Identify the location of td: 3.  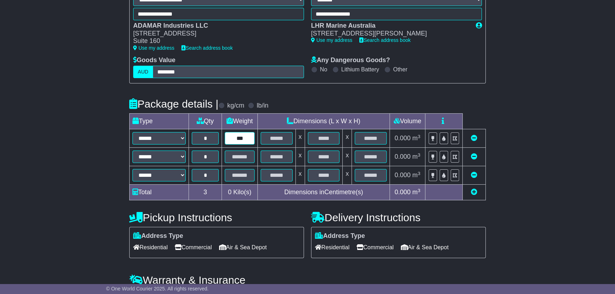
(205, 193).